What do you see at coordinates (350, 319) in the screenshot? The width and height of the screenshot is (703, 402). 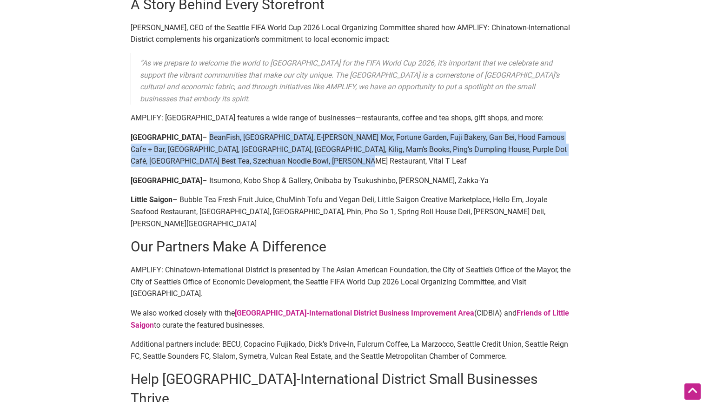 I see `a: Friends of Little Saigon` at bounding box center [350, 319].